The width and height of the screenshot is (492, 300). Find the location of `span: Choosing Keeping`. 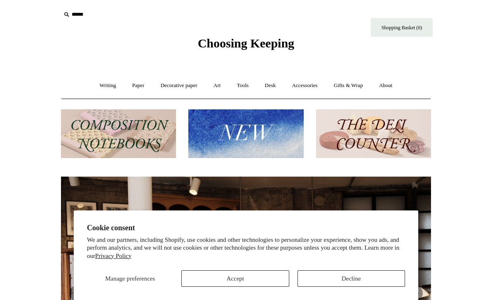

span: Choosing Keeping is located at coordinates (246, 43).